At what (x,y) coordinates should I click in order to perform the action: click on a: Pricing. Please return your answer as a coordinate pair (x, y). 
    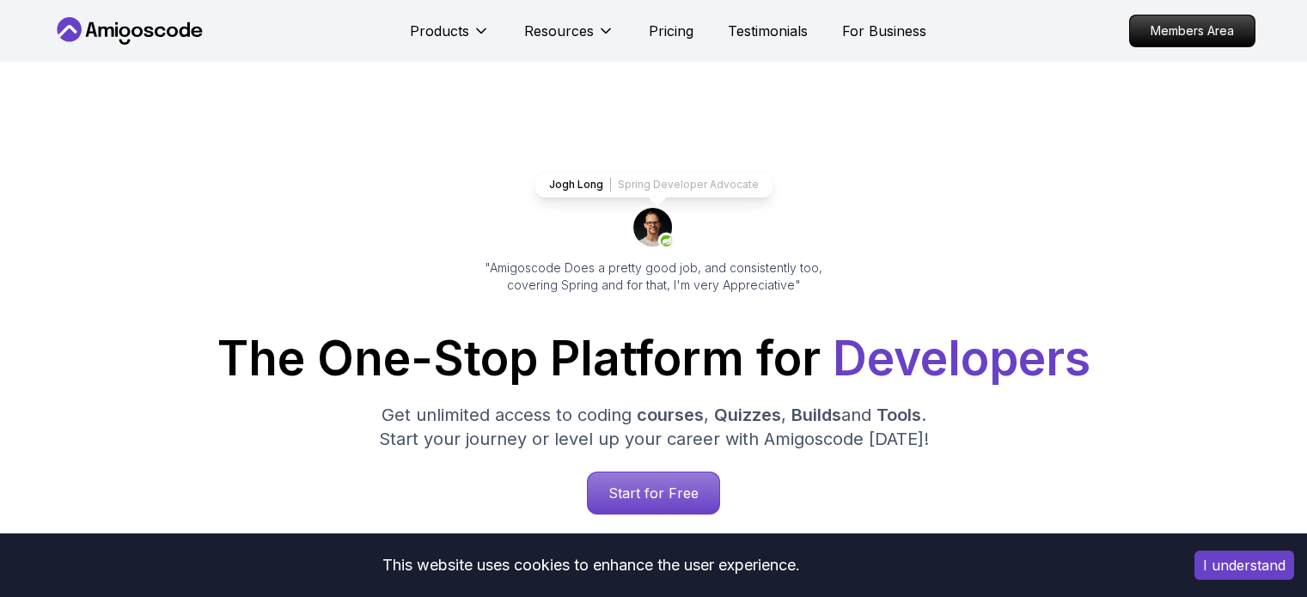
    Looking at the image, I should click on (671, 31).